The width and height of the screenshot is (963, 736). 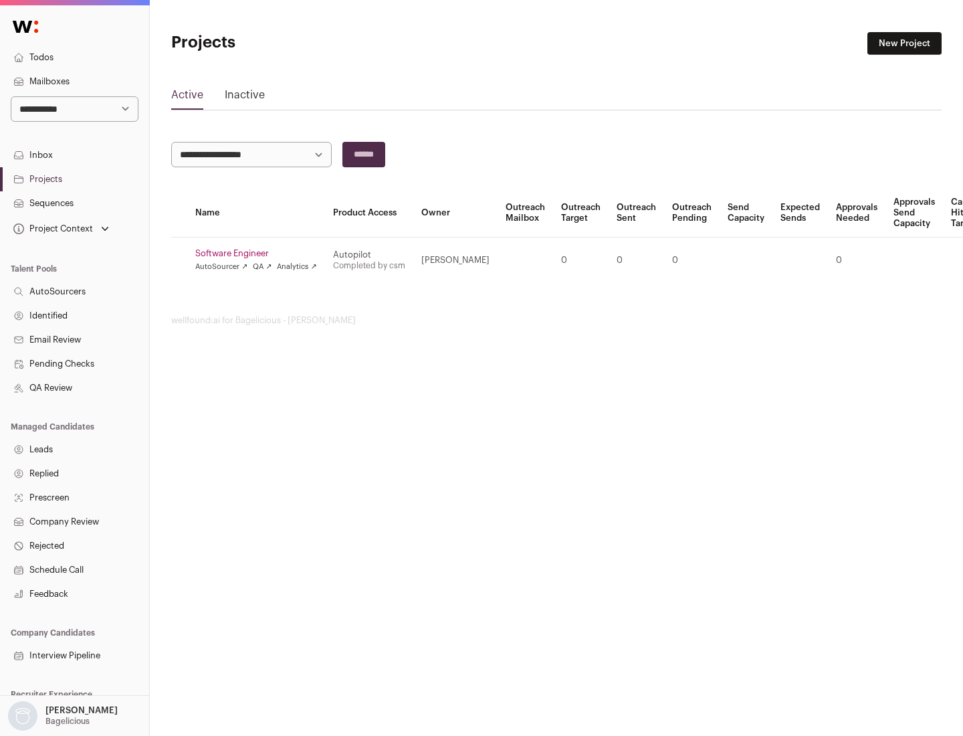 I want to click on th: Owner, so click(x=455, y=213).